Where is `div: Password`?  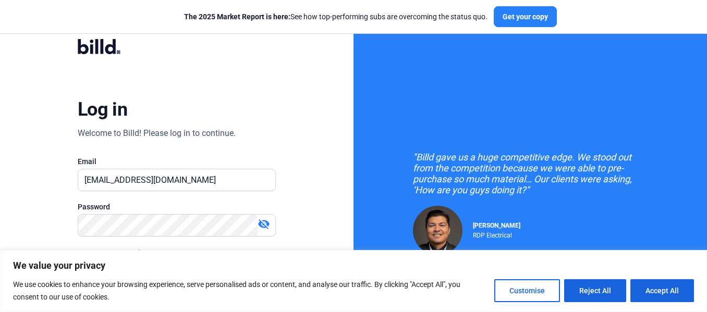
div: Password is located at coordinates (177, 207).